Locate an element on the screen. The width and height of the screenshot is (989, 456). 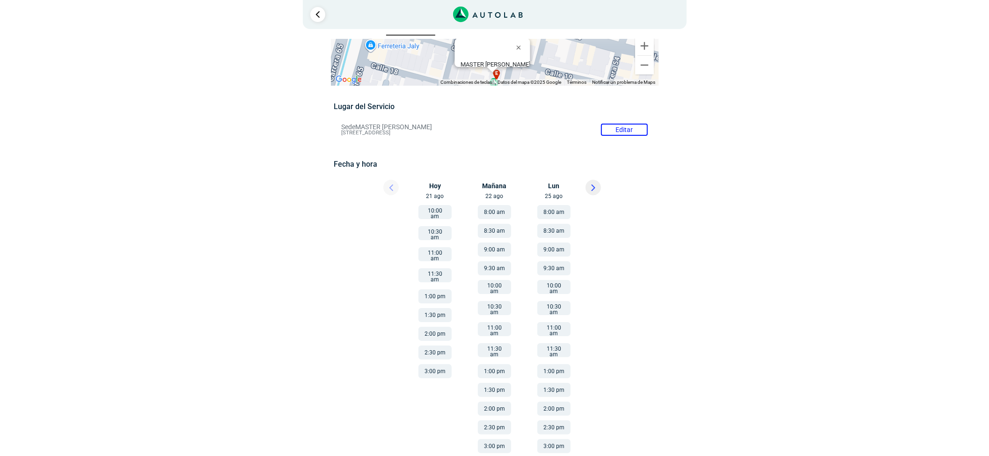
span: Datos del mapa ©2025 Google is located at coordinates (530, 82).